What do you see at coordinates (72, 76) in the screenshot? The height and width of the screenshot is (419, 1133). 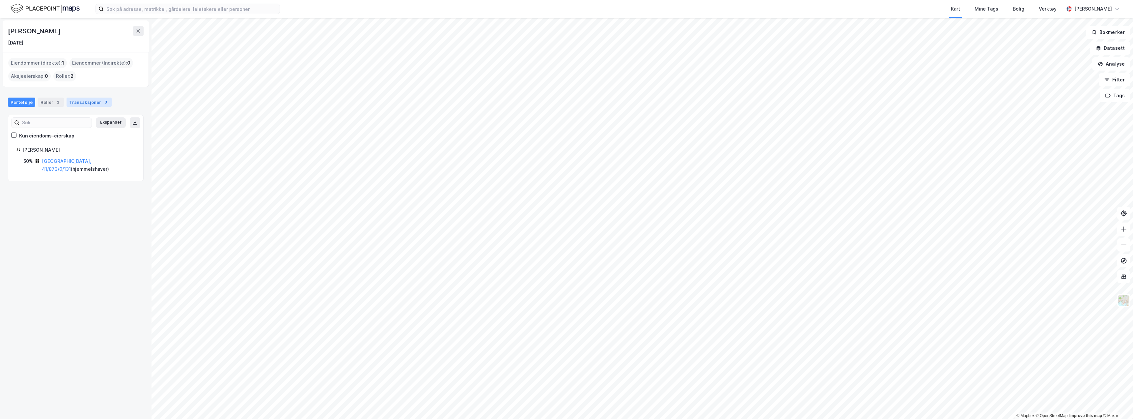 I see `span: 2` at bounding box center [72, 76].